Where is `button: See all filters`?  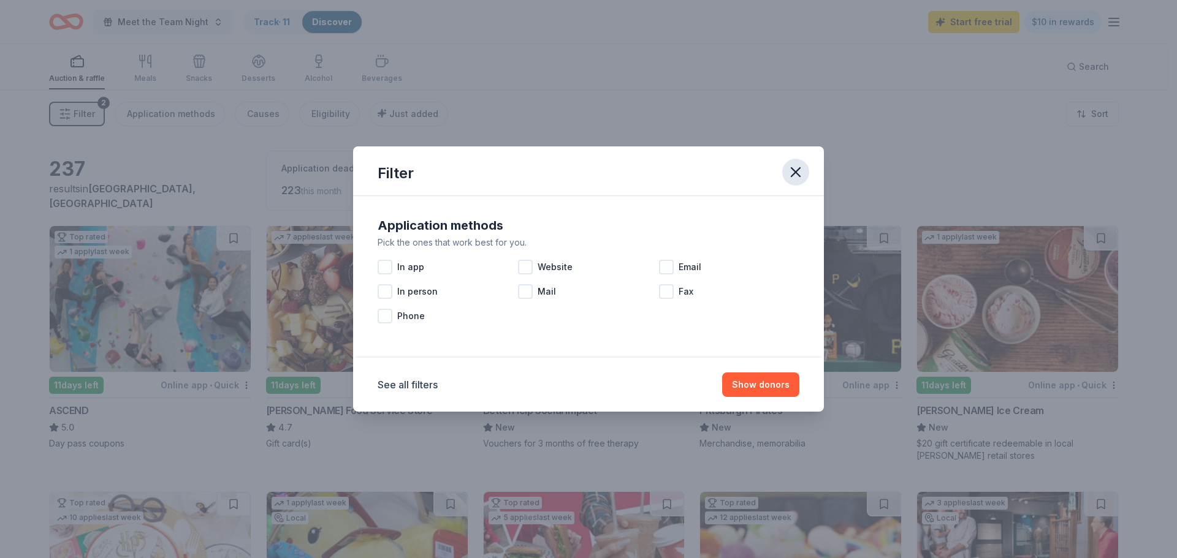
button: See all filters is located at coordinates (408, 385).